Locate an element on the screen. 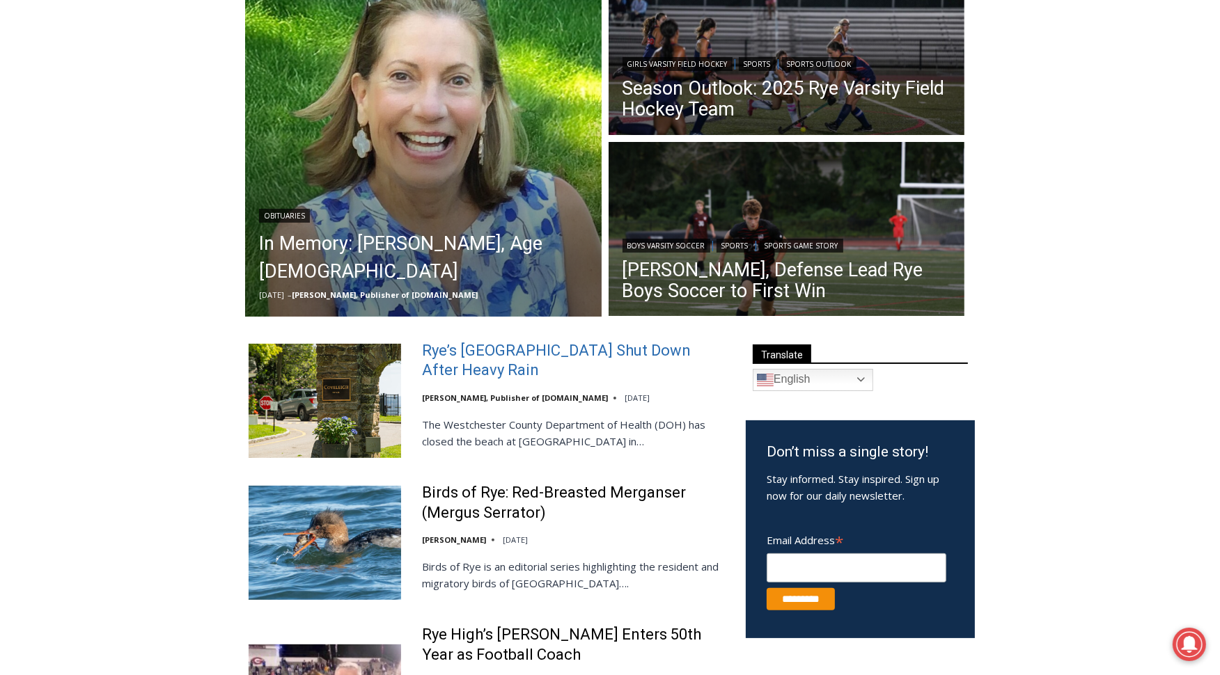 The width and height of the screenshot is (1220, 675). a: Girls Varsity Field Hockey is located at coordinates (677, 64).